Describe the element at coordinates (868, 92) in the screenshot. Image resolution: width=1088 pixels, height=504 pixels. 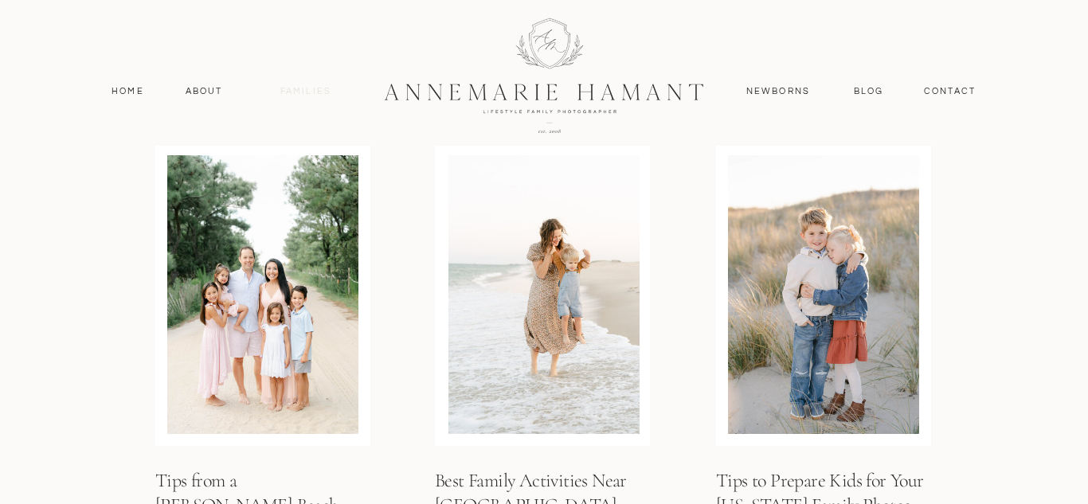
I see `nav: Blog` at that location.